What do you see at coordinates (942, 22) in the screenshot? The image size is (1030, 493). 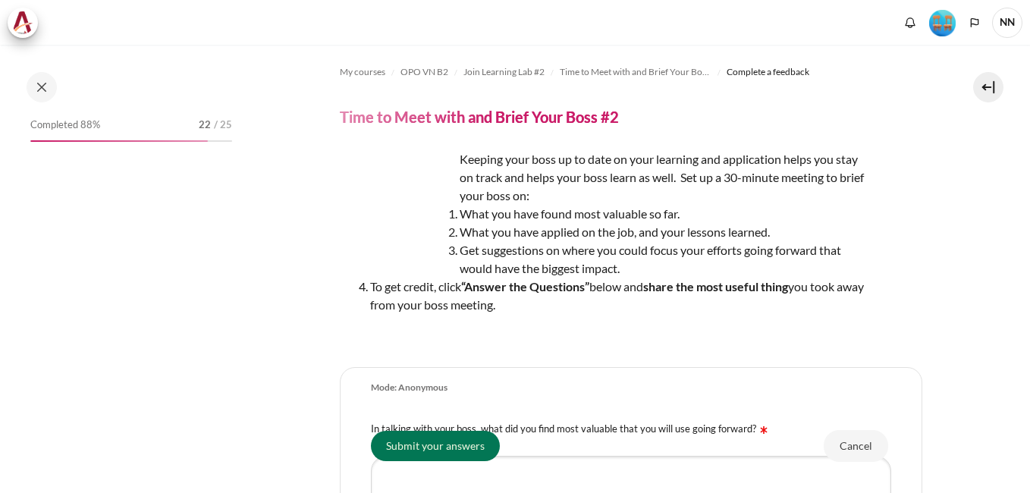 I see `a: Level #4` at bounding box center [942, 22].